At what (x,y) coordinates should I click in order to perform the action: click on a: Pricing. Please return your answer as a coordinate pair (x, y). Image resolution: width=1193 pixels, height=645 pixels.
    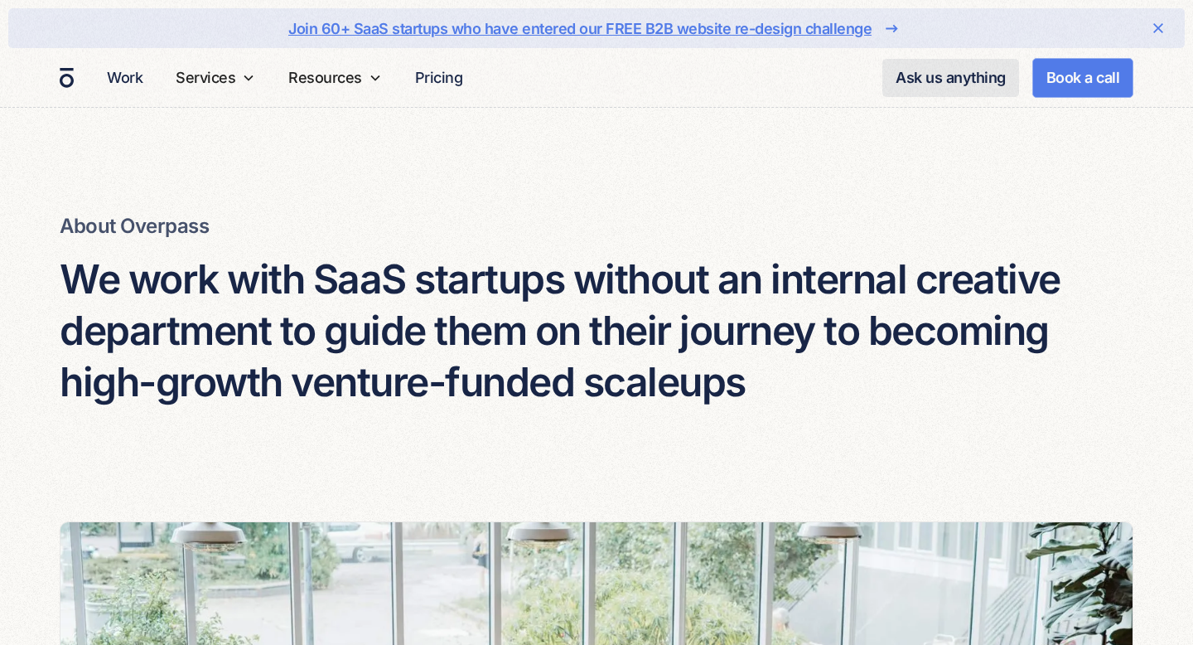
    Looking at the image, I should click on (439, 77).